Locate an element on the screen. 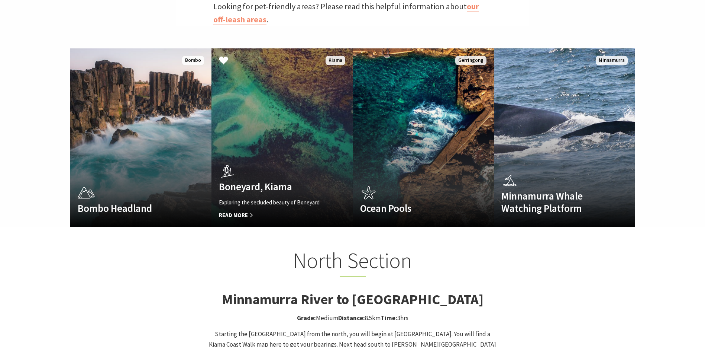 This screenshot has width=705, height=347. p: Exploring the secluded beauty of Boneyard is located at coordinates (271, 202).